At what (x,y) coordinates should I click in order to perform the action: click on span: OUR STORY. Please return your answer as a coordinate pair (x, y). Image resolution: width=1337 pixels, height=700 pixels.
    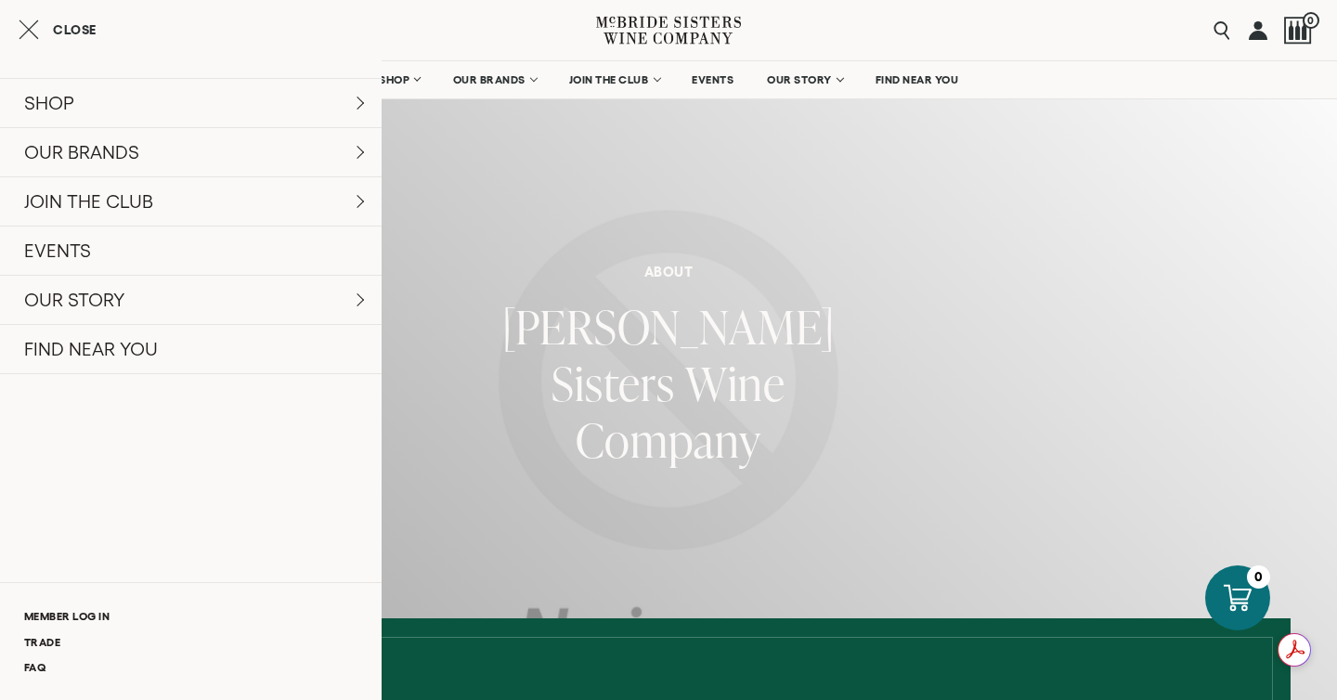
    Looking at the image, I should click on (799, 80).